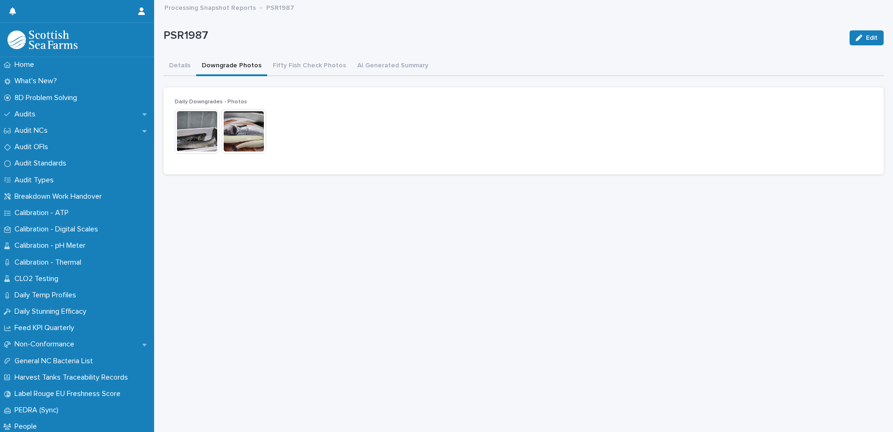 Image resolution: width=893 pixels, height=432 pixels. What do you see at coordinates (46, 344) in the screenshot?
I see `p: Non-Conformance` at bounding box center [46, 344].